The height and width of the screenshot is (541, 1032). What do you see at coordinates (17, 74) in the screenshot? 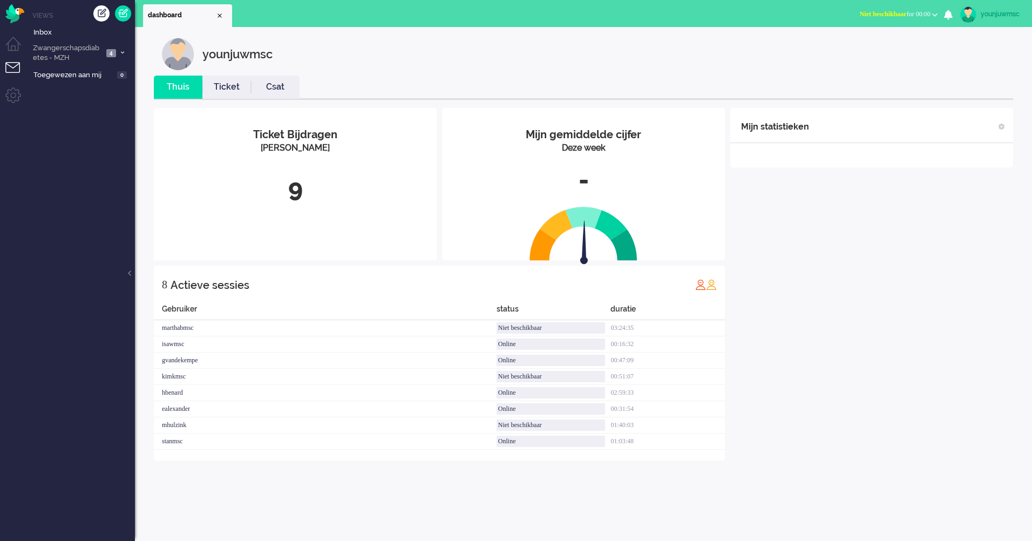
I see `li: Tickets menu` at bounding box center [17, 74].